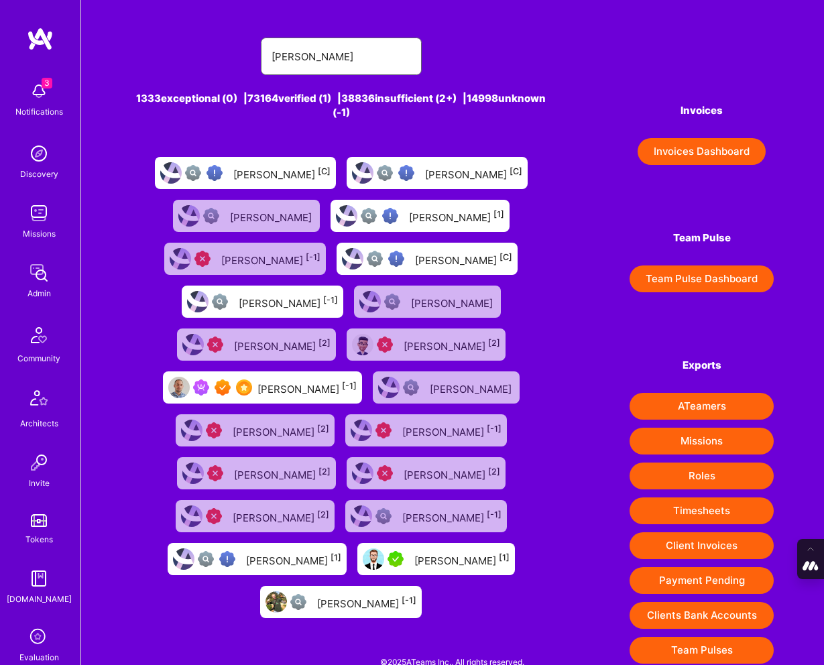 The width and height of the screenshot is (824, 665). Describe the element at coordinates (701, 279) in the screenshot. I see `button: Team Pulse Dashboard` at that location.